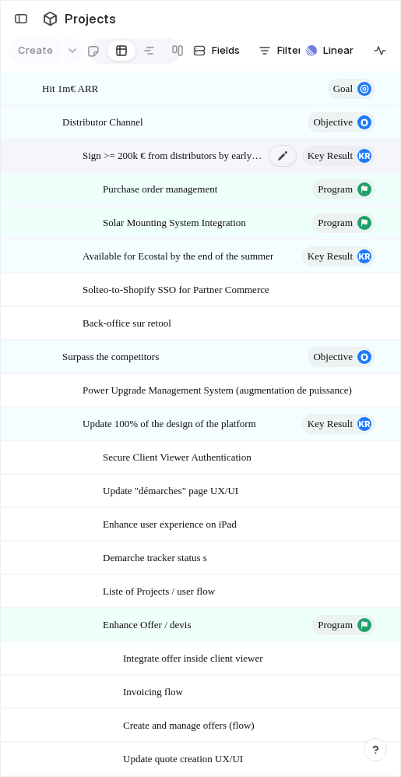  I want to click on span: Power Upgrade Management System (augmentation de puissance), so click(217, 389).